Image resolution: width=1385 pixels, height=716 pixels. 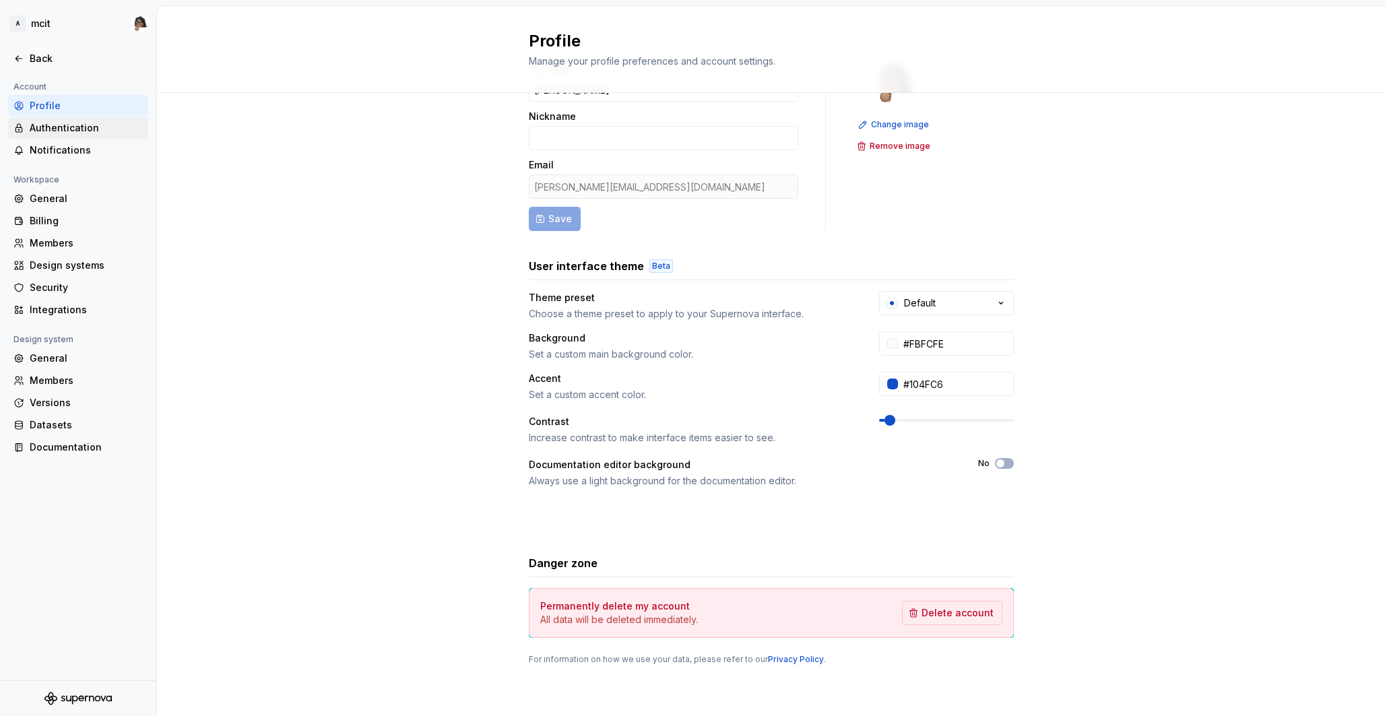 I want to click on a: Profile, so click(x=78, y=106).